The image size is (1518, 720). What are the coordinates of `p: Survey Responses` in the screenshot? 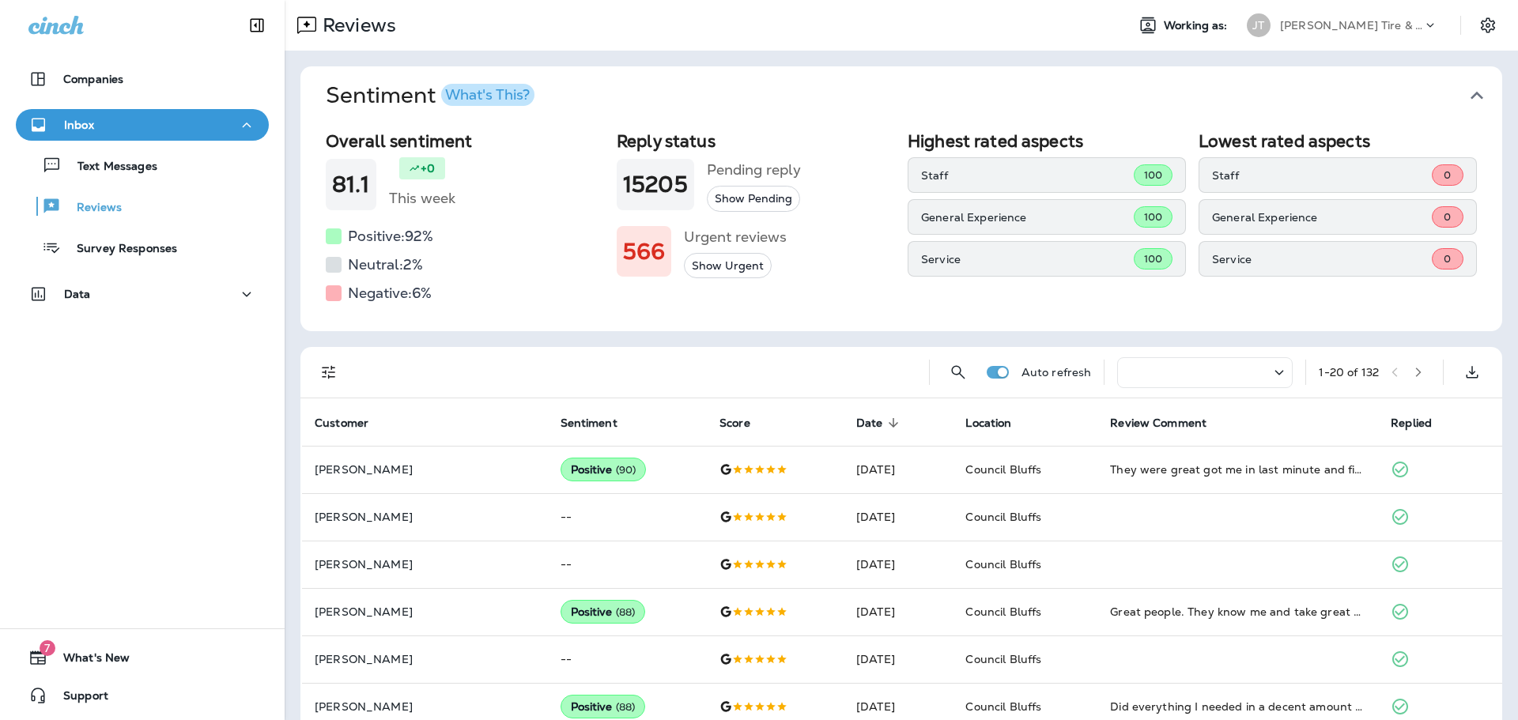 It's located at (119, 249).